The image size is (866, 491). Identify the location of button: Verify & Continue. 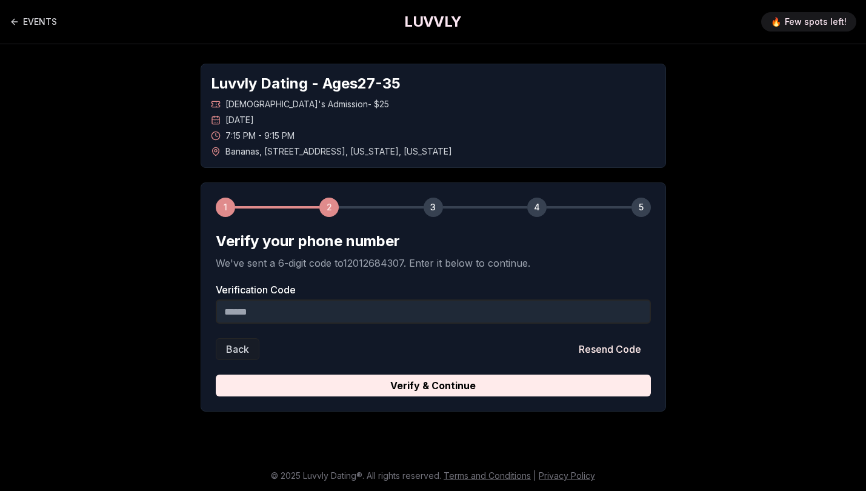
(433, 385).